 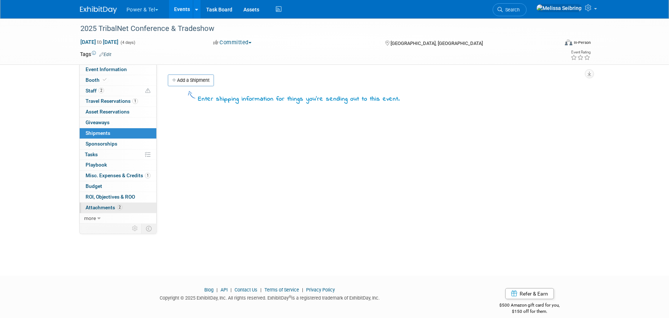 I want to click on span: Sponsorships, so click(x=101, y=144).